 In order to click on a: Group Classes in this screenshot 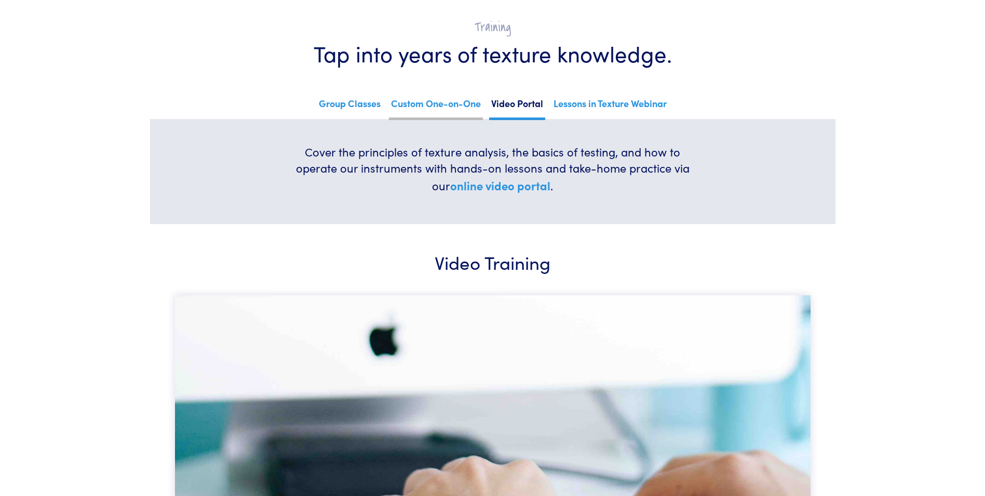, I will do `click(350, 106)`.